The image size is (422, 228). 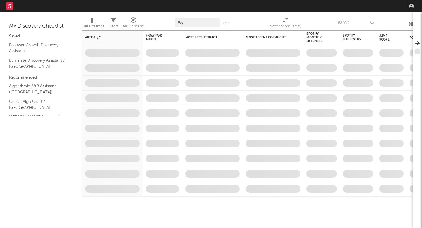 What do you see at coordinates (268, 38) in the screenshot?
I see `div: Most Recent Copyright` at bounding box center [268, 38].